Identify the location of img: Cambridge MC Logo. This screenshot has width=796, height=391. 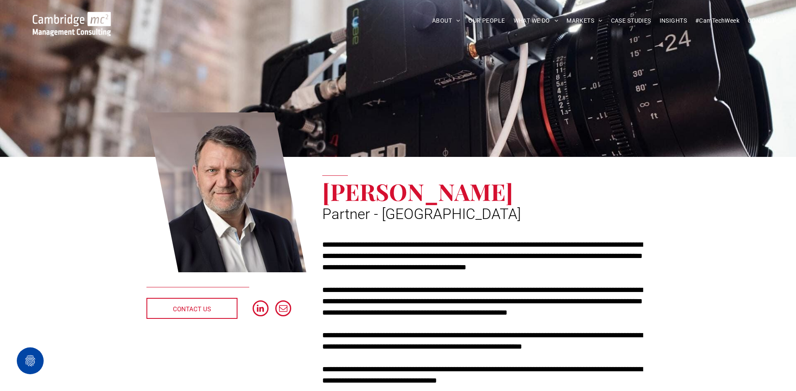
(72, 24).